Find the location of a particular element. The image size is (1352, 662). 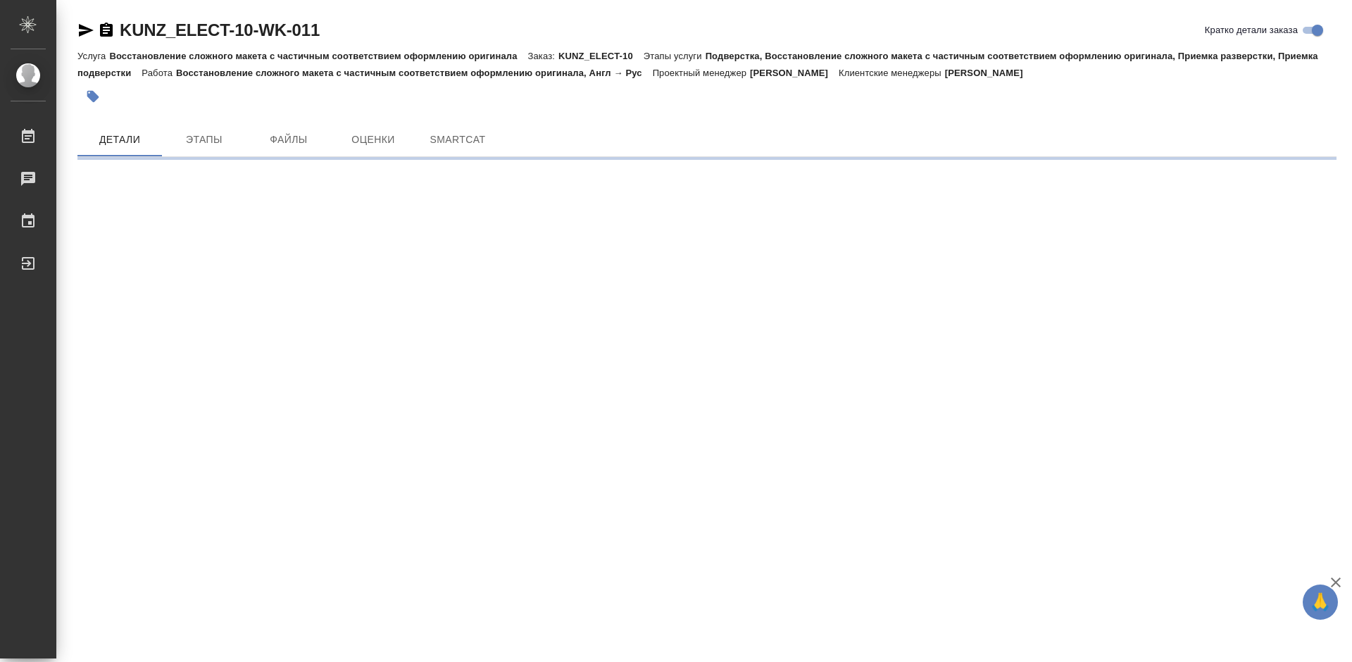

span: Кратко детали заказа is located at coordinates (1251, 30).